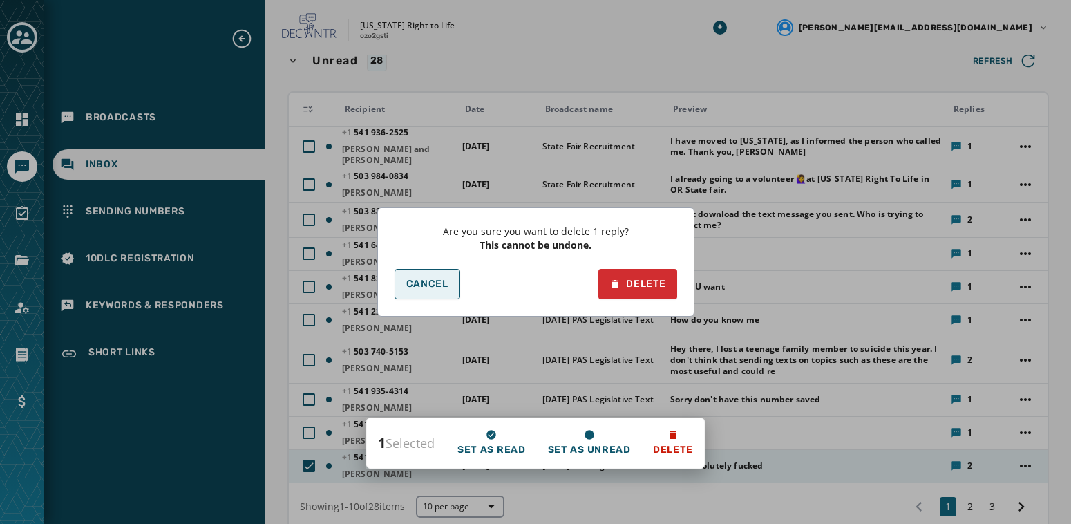 Image resolution: width=1071 pixels, height=524 pixels. What do you see at coordinates (637, 284) in the screenshot?
I see `button: Delete` at bounding box center [637, 284].